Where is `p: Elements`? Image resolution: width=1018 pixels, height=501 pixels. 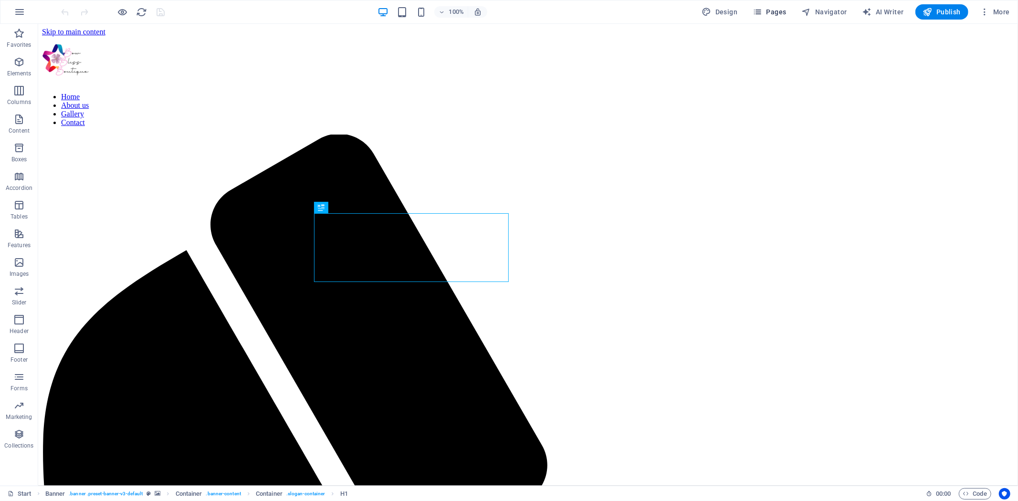 p: Elements is located at coordinates (19, 73).